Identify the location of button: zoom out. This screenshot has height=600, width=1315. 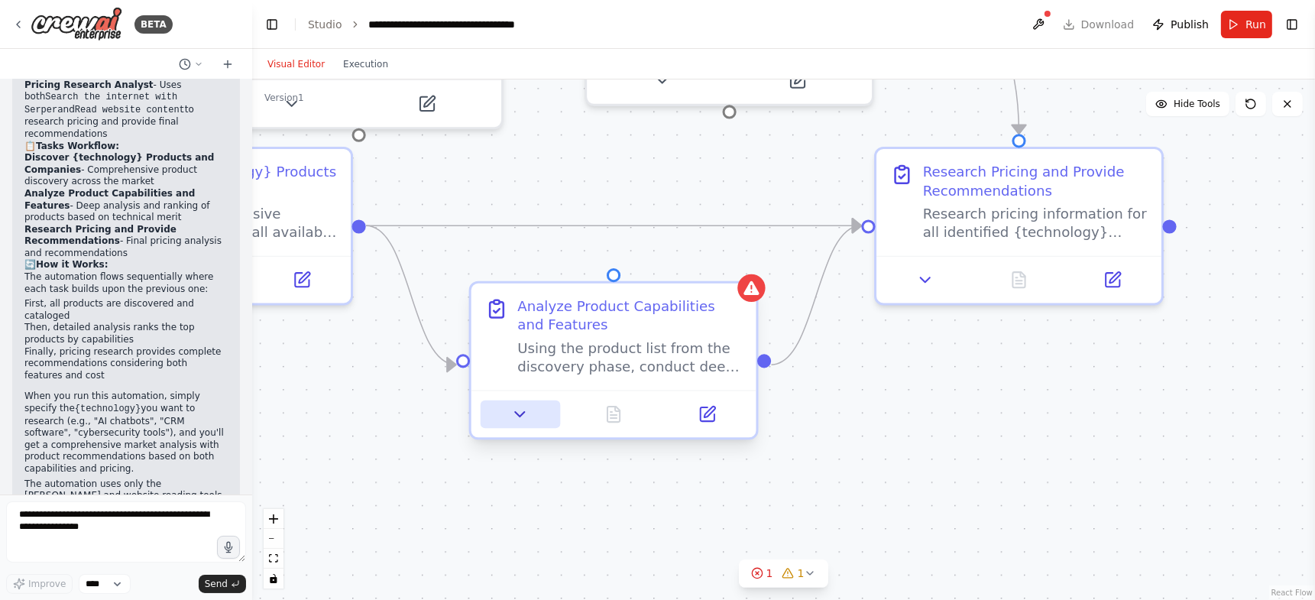
(274, 539).